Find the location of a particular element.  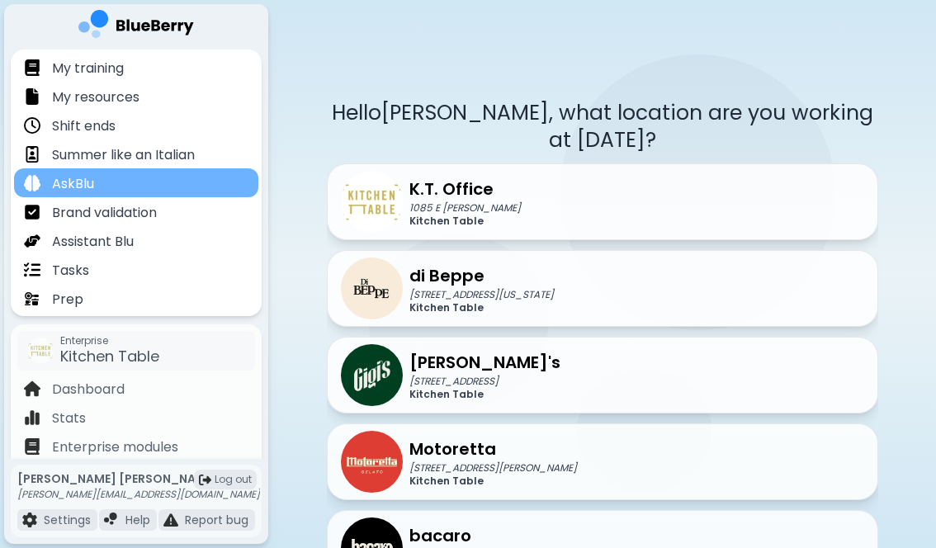

span: Enterprise is located at coordinates (110, 341).